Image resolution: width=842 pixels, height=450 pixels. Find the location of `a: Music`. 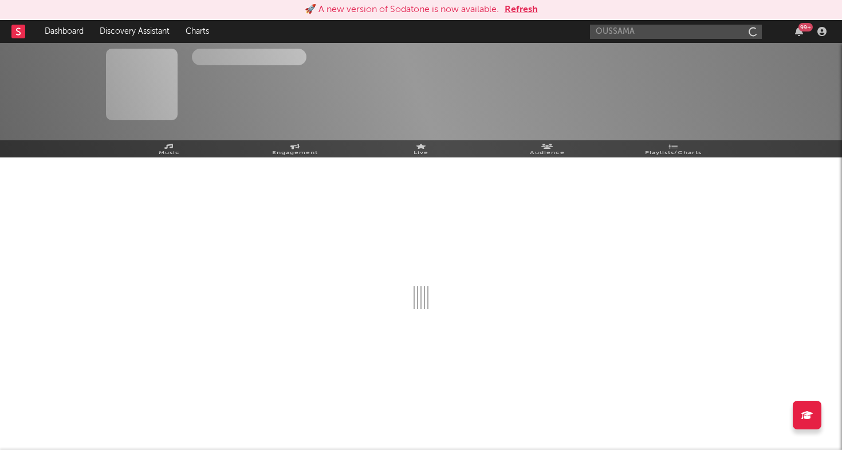

a: Music is located at coordinates (169, 149).